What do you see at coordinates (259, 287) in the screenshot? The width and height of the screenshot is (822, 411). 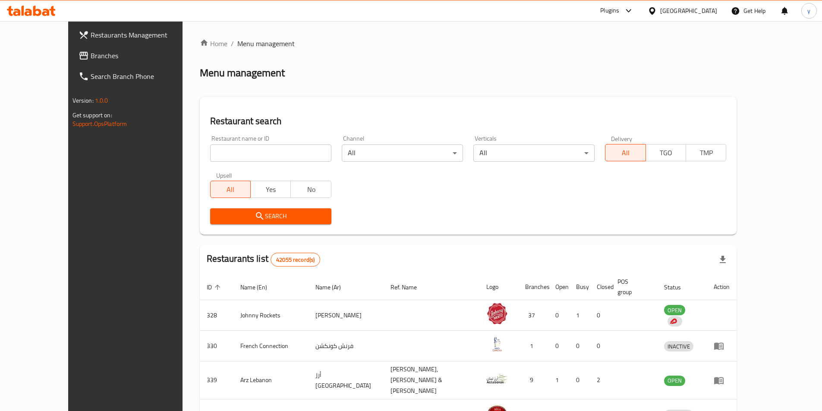 I see `span: Name (En)` at bounding box center [259, 287].